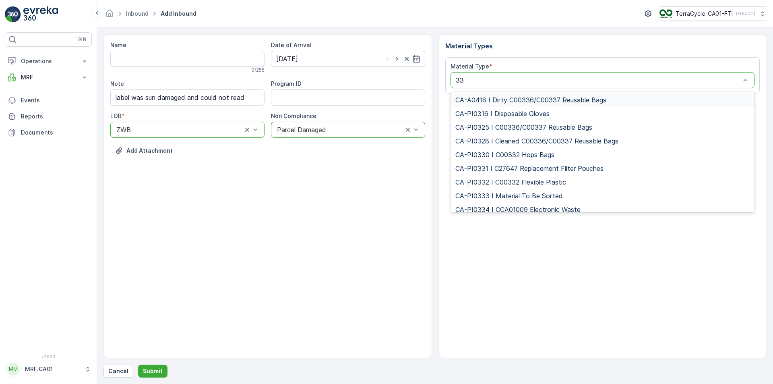  What do you see at coordinates (55, 116) in the screenshot?
I see `p: Reports` at bounding box center [55, 116].